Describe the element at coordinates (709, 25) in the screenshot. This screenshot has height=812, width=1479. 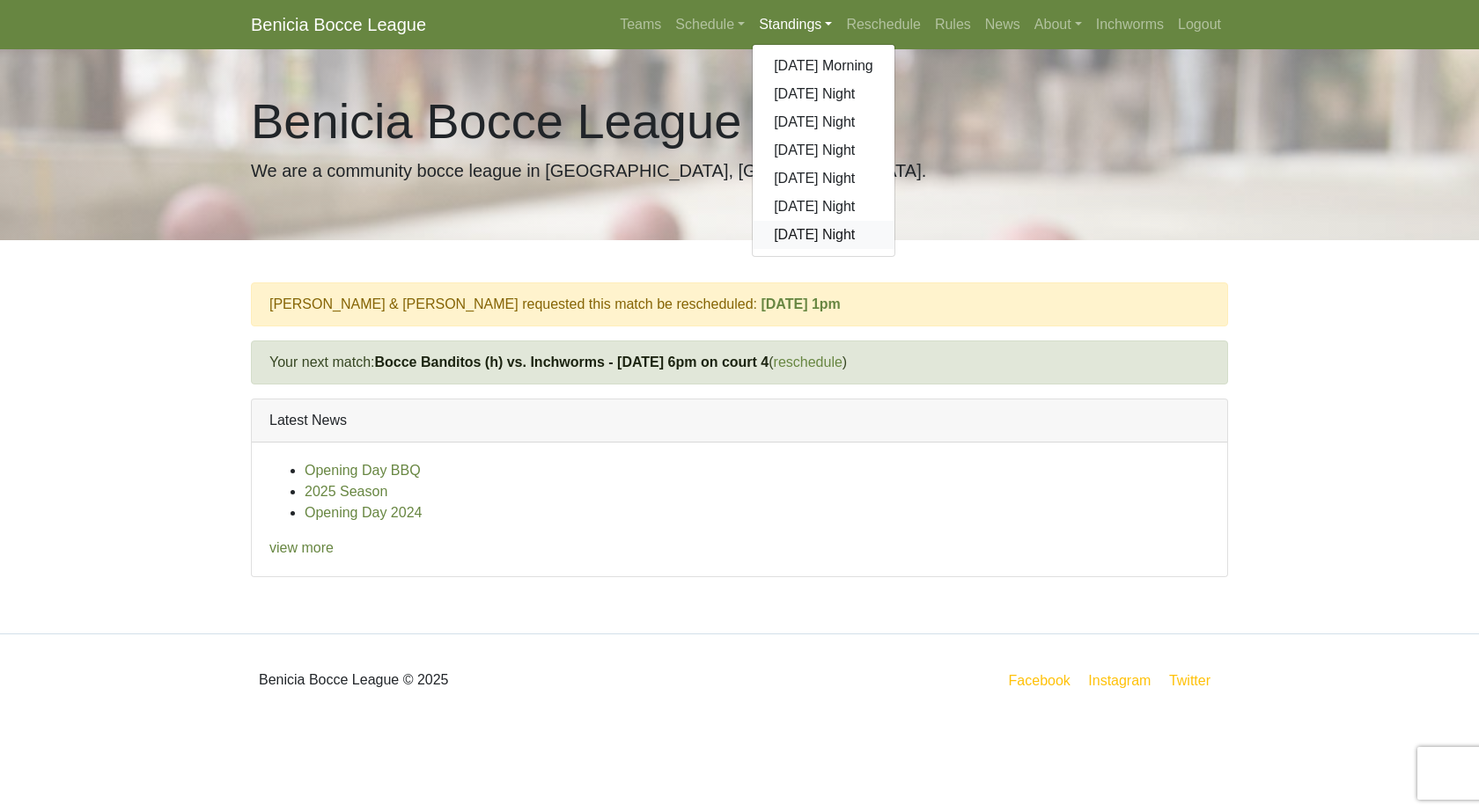
I see `a: Schedule` at that location.